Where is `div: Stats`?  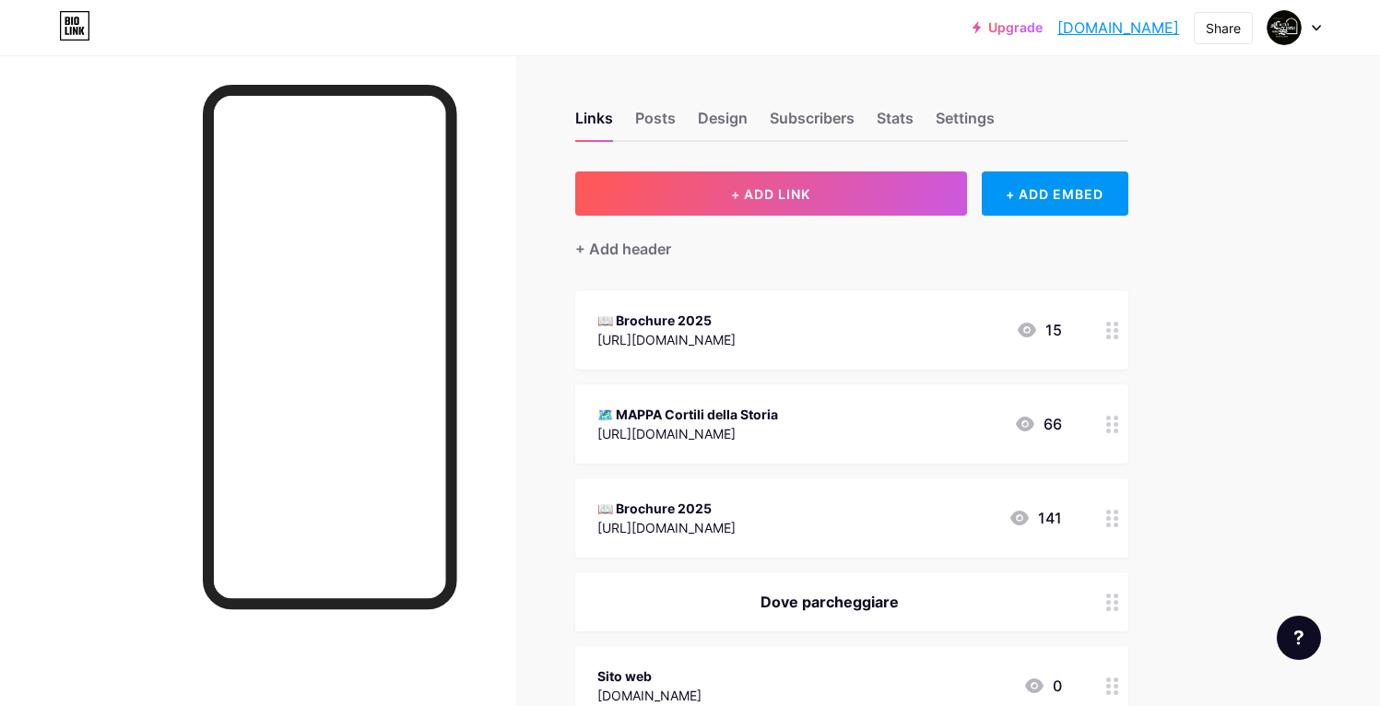
div: Stats is located at coordinates (895, 124).